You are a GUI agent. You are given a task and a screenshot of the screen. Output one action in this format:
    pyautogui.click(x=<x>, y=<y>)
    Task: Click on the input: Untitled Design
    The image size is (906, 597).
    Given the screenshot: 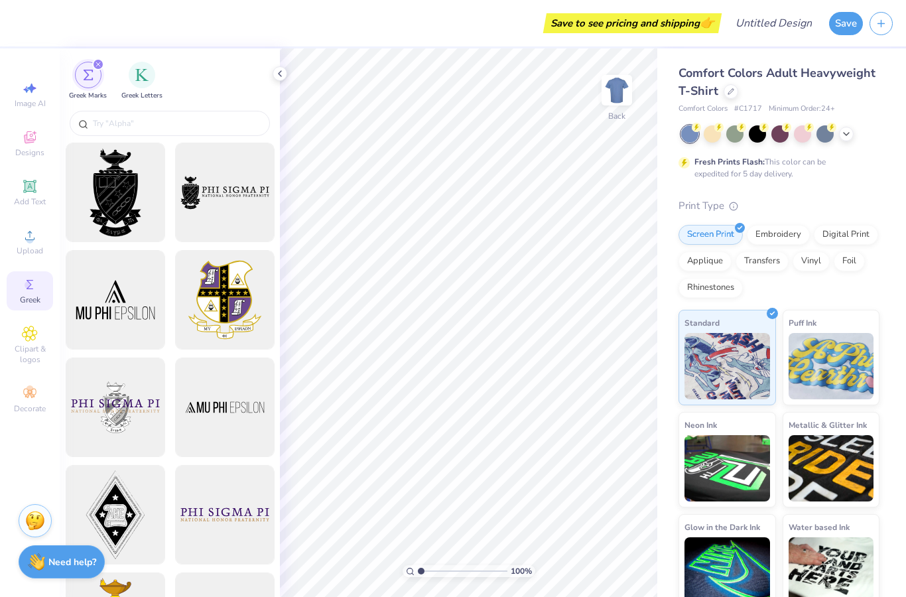 What is the action you would take?
    pyautogui.click(x=773, y=23)
    